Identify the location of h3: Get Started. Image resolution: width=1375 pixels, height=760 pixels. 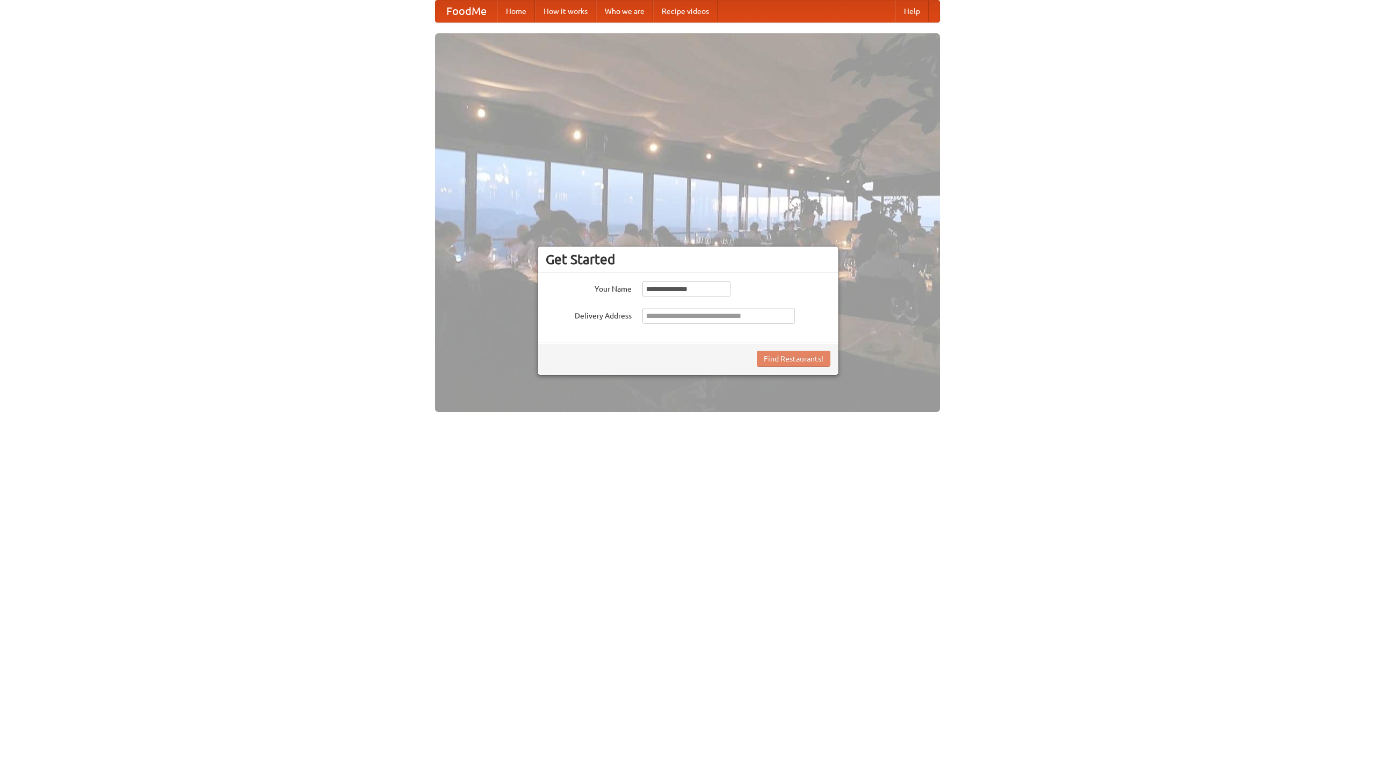
(688, 259).